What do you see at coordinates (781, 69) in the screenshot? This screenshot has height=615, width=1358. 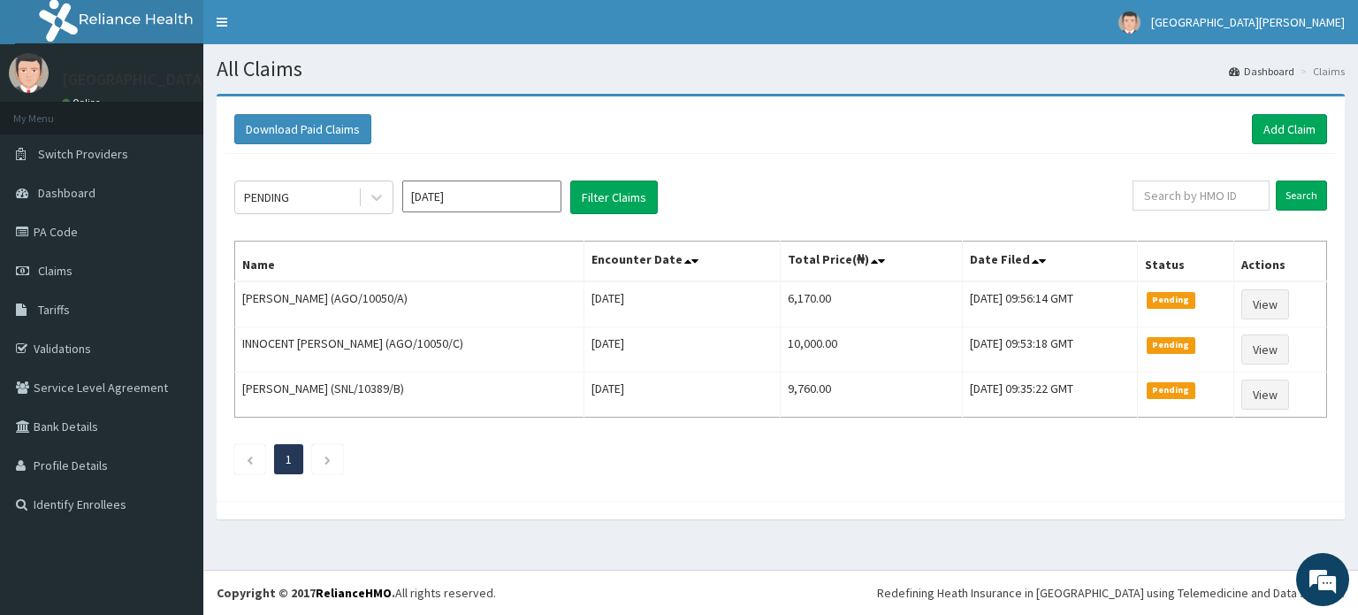 I see `h1: All Claims` at bounding box center [781, 69].